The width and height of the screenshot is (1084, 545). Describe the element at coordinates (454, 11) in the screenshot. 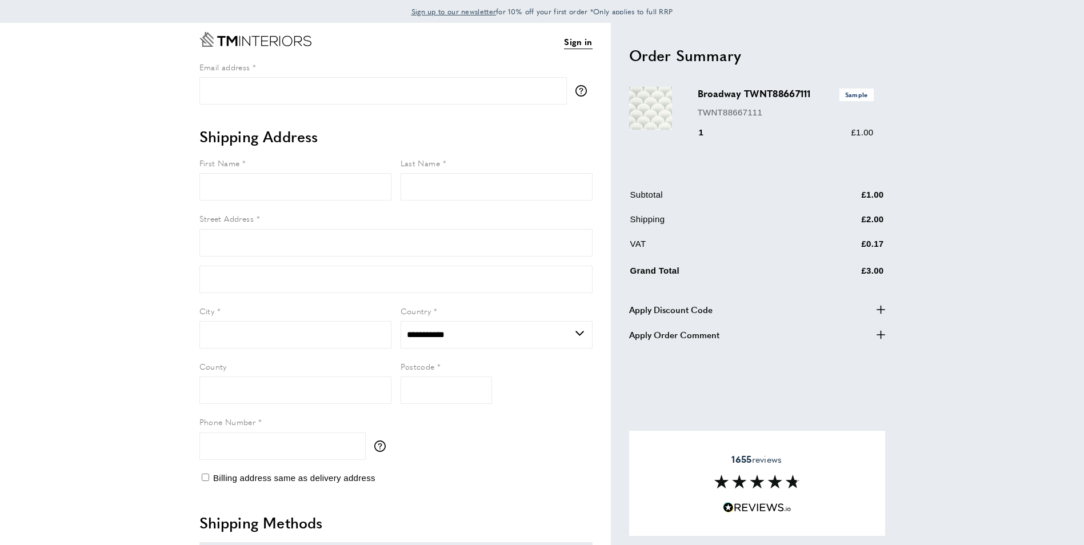

I see `span: Sign up to our newsletter` at that location.